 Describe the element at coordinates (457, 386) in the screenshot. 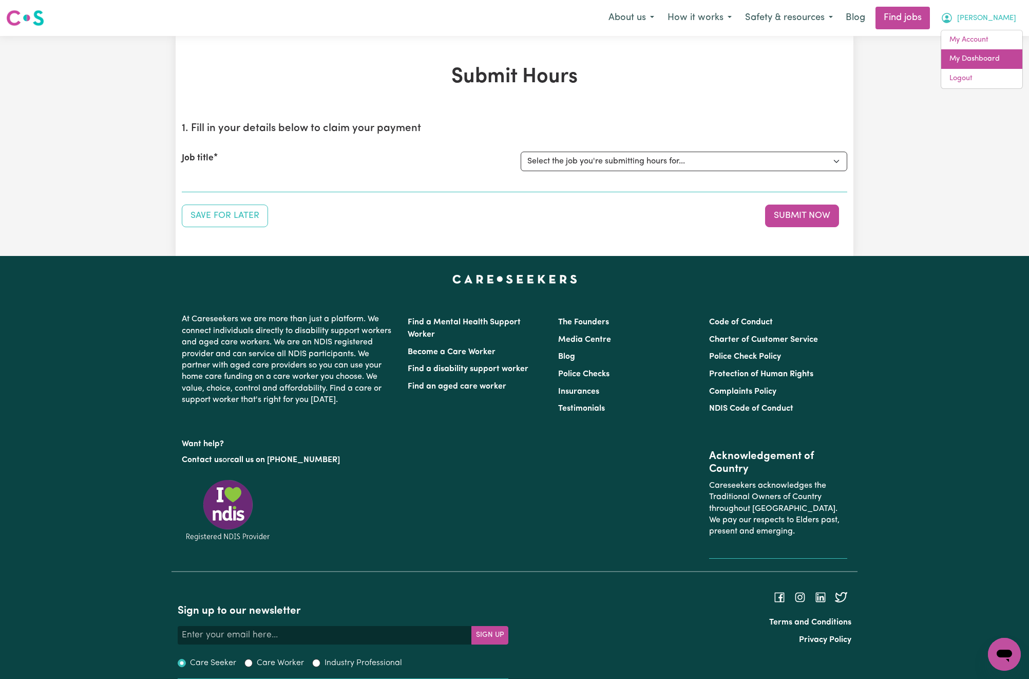

I see `a: Find an aged care worker` at that location.